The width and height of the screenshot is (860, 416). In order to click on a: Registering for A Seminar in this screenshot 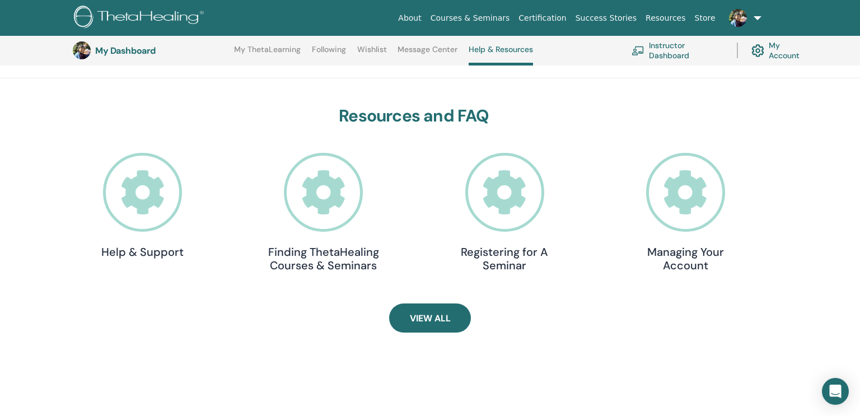, I will do `click(504, 212)`.